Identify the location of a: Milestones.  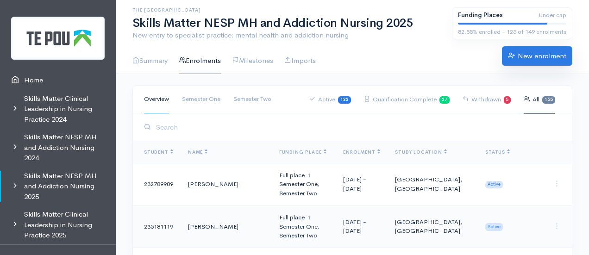
(252, 61).